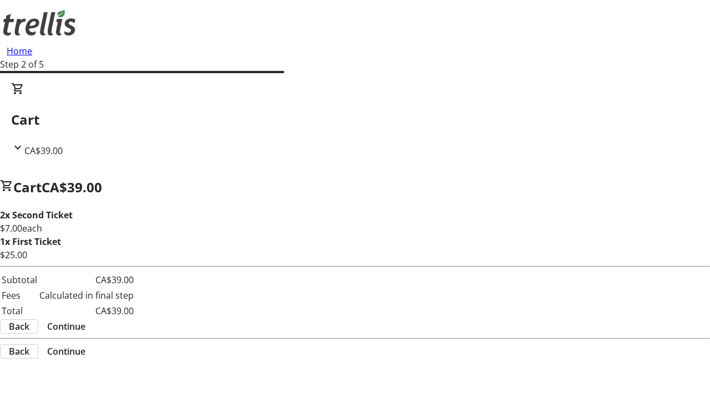 Image resolution: width=710 pixels, height=399 pixels. Describe the element at coordinates (87, 296) in the screenshot. I see `td: Calculated in final step` at that location.